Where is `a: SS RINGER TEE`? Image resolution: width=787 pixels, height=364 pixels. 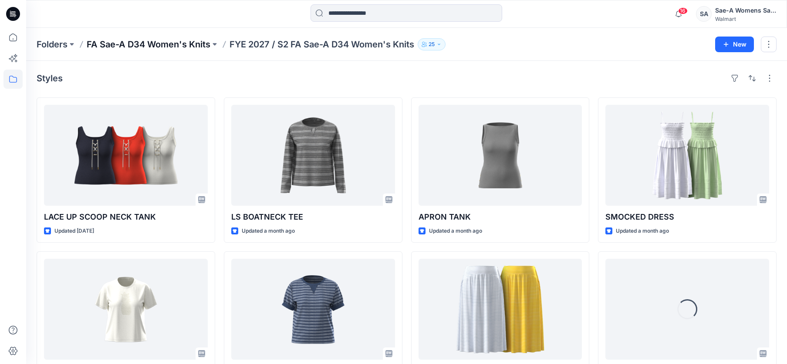
a: SS RINGER TEE is located at coordinates (313, 310).